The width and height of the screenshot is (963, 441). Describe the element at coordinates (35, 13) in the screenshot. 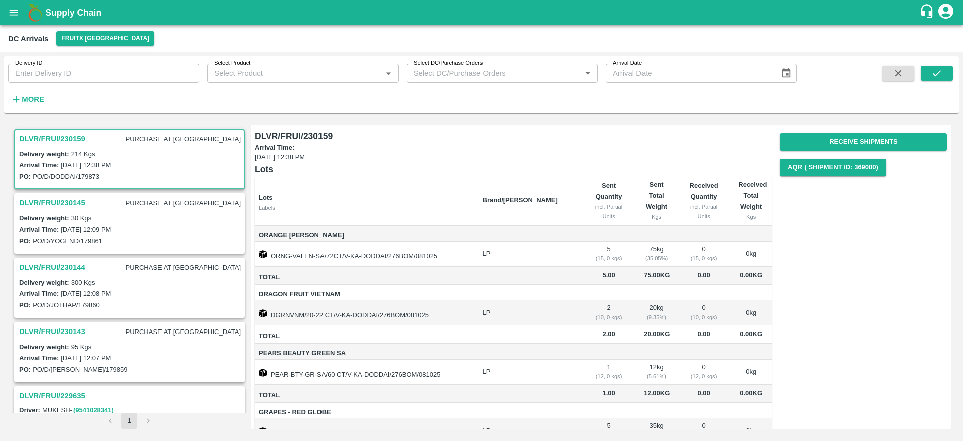

I see `img: logo` at that location.